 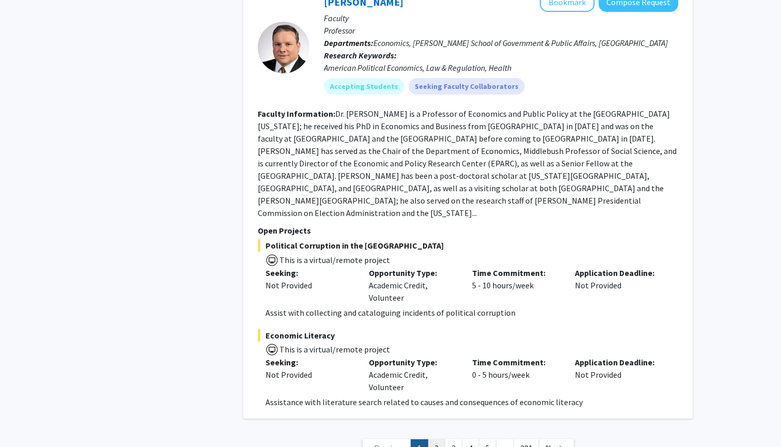 What do you see at coordinates (467, 86) in the screenshot?
I see `mat-chip: Seeking Faculty Collaborators` at bounding box center [467, 86].